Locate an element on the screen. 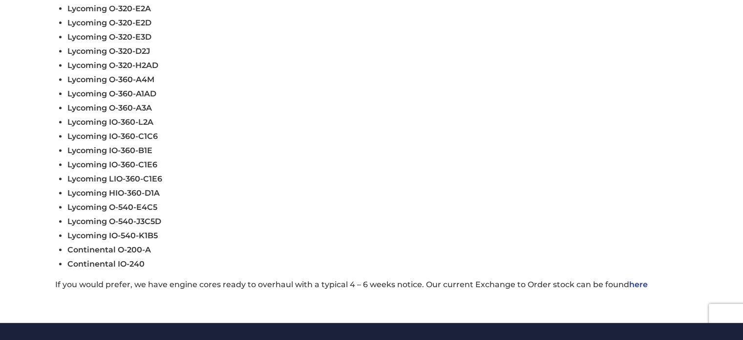  span: Lycoming O-320-E2D is located at coordinates (109, 22).